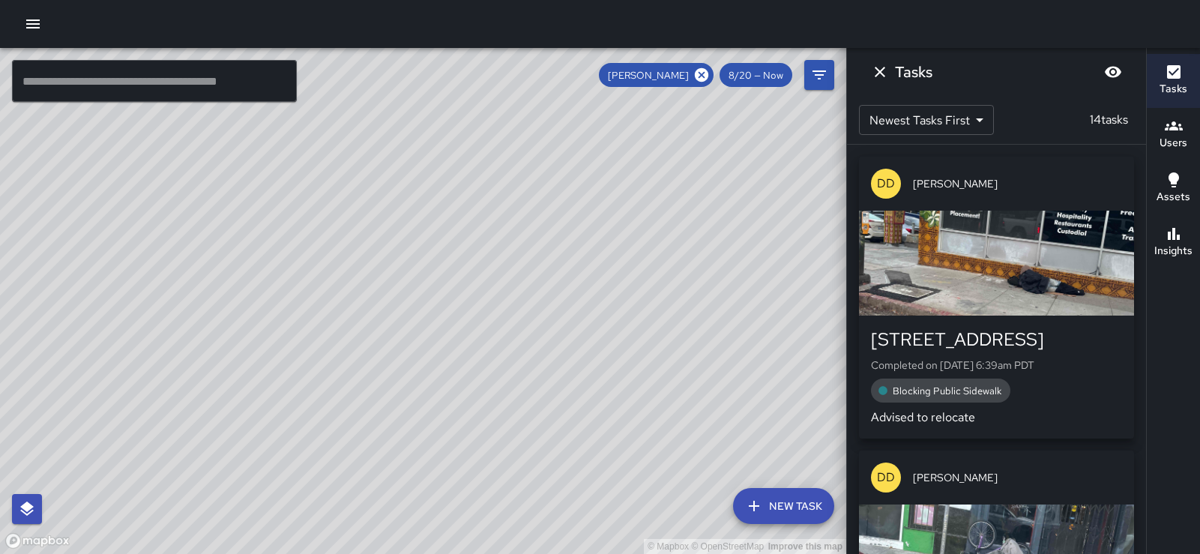 The image size is (1200, 554). What do you see at coordinates (1173, 189) in the screenshot?
I see `button: Assets` at bounding box center [1173, 189].